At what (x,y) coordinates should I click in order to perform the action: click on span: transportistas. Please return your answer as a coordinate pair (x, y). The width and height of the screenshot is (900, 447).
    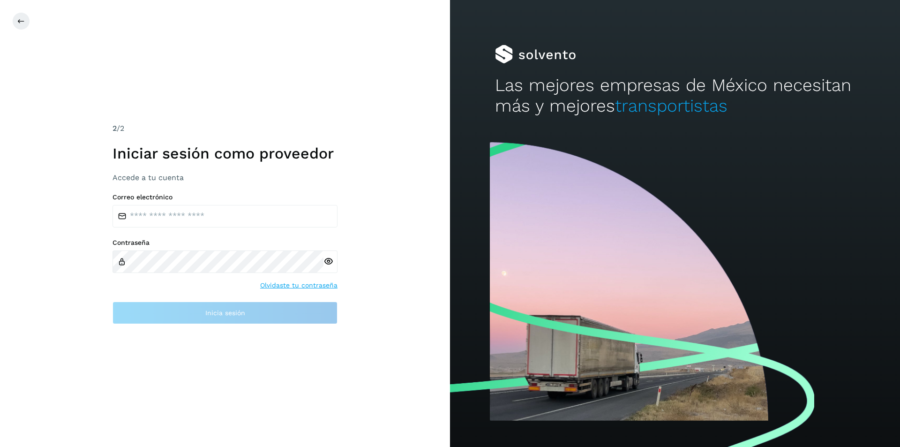
    Looking at the image, I should click on (672, 106).